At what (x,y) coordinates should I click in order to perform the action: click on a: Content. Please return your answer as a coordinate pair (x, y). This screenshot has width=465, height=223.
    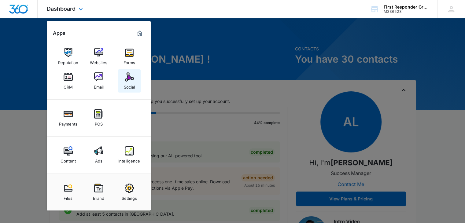
    Looking at the image, I should click on (68, 155).